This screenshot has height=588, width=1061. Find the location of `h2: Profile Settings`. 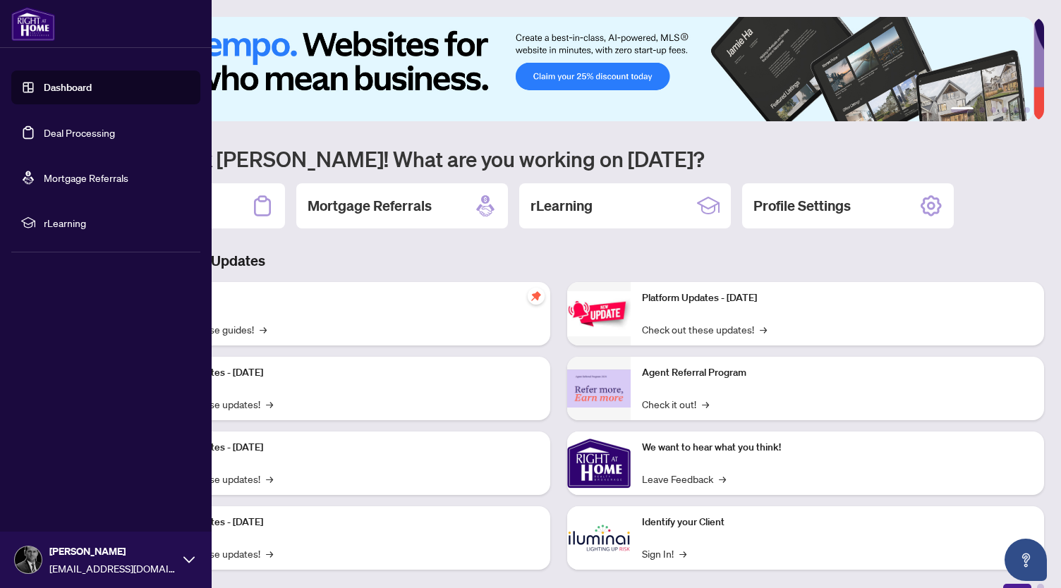

h2: Profile Settings is located at coordinates (802, 206).